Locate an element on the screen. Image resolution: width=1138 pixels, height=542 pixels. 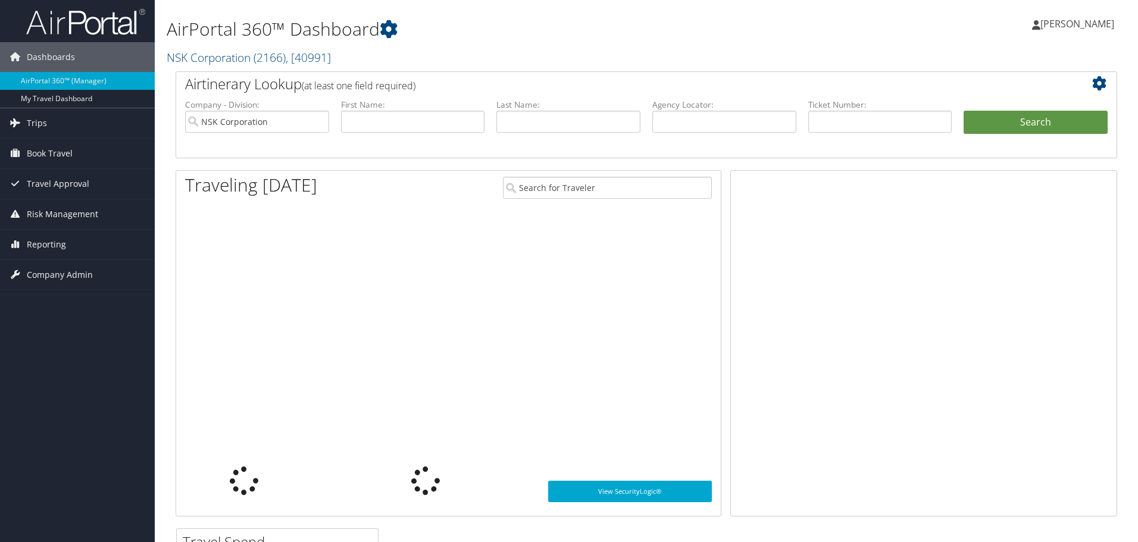
a: View SecurityLogic® is located at coordinates (630, 492).